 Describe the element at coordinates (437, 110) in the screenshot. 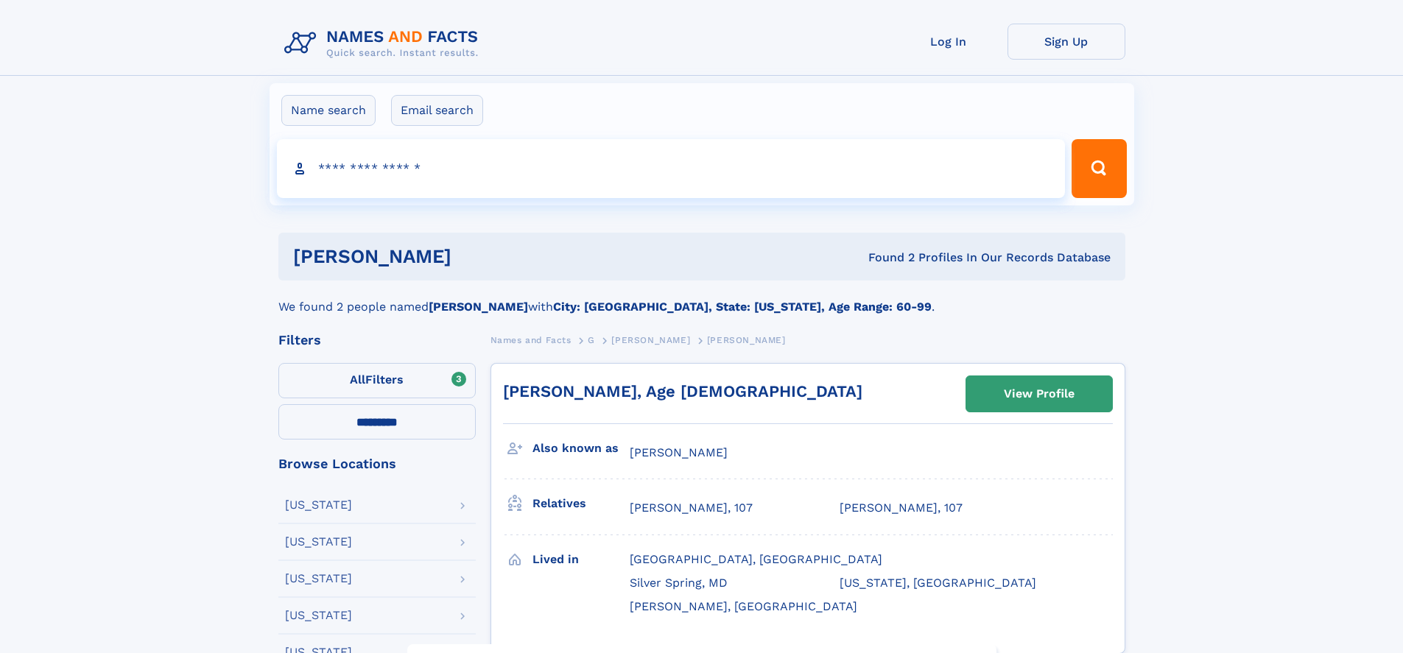

I see `label: Email search` at that location.